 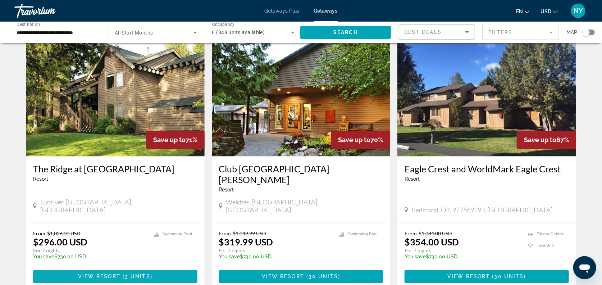 What do you see at coordinates (326, 11) in the screenshot?
I see `a: Getaways` at bounding box center [326, 11].